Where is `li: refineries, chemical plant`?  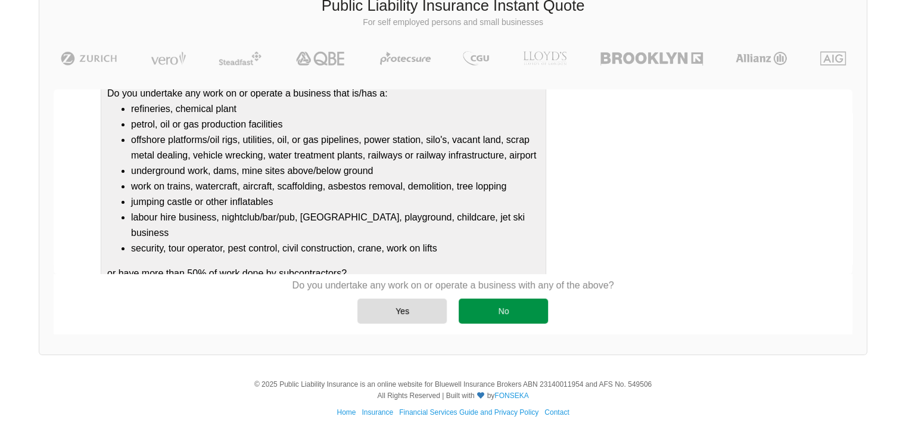
li: refineries, chemical plant is located at coordinates (335, 109).